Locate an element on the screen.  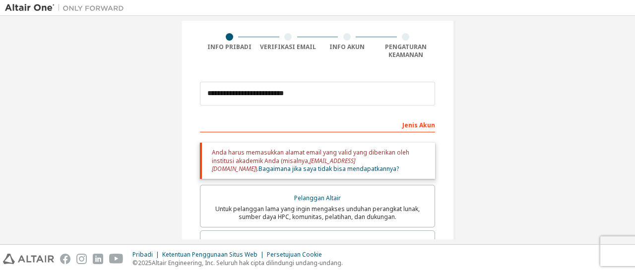
img: instagram.svg is located at coordinates (81, 259).